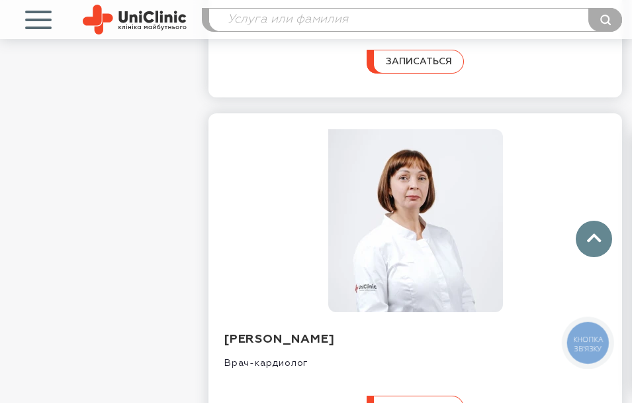  I want to click on span: КНОПКА ЗВ'ЯЗКУ, so click(588, 344).